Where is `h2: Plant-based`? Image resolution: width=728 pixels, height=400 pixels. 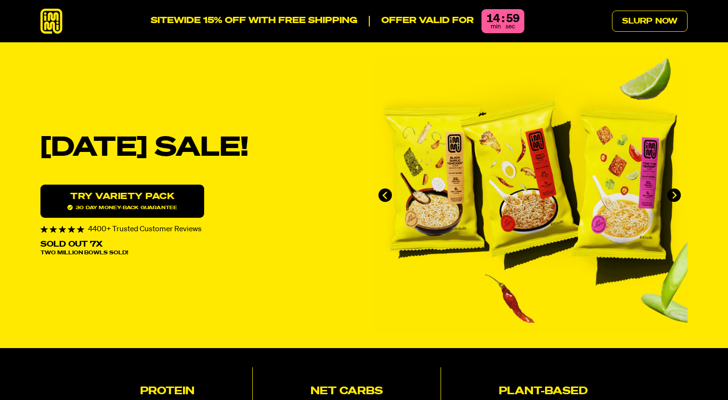
h2: Plant-based is located at coordinates (543, 392).